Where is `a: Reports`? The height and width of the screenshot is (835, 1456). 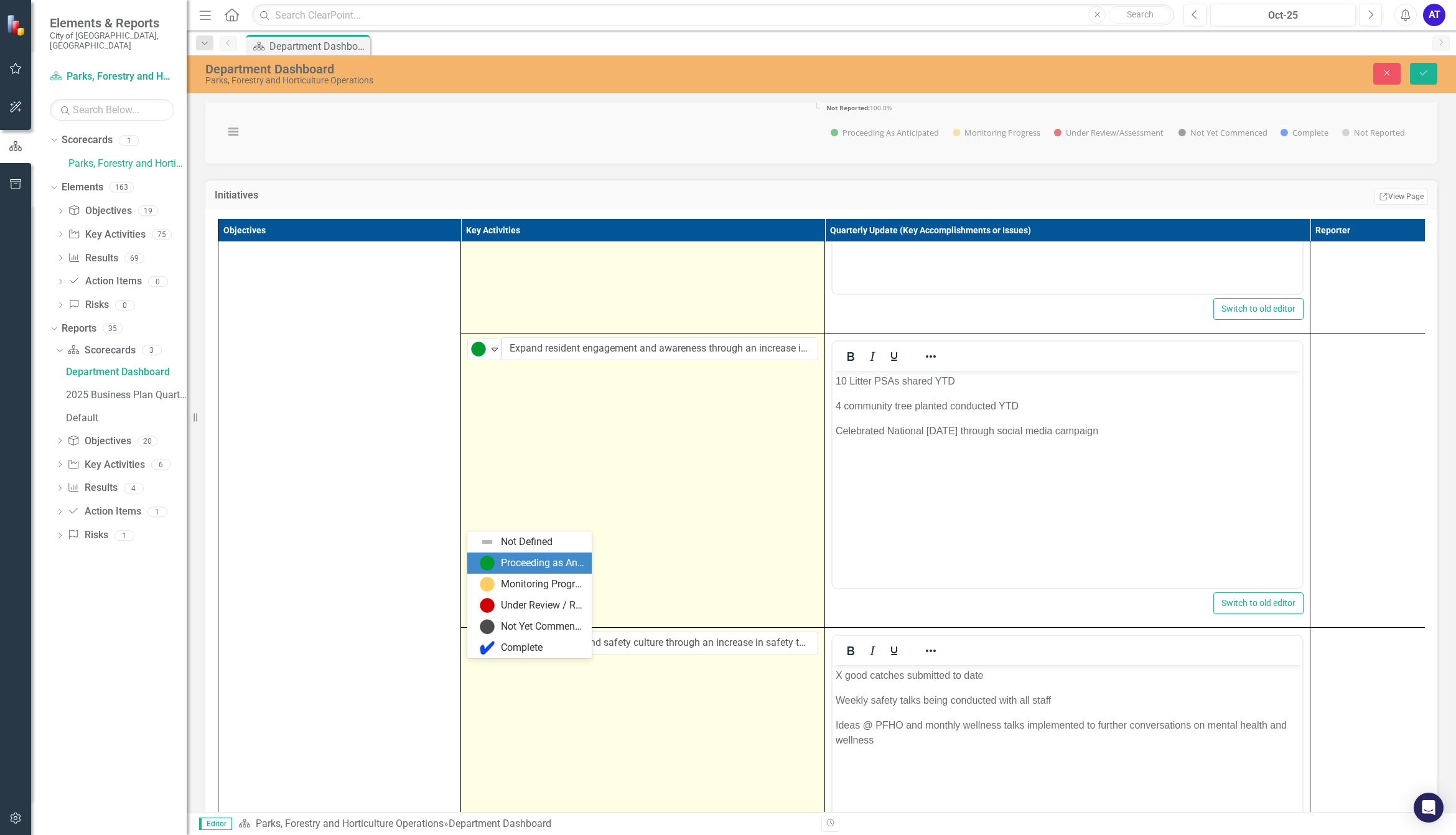
a: Reports is located at coordinates (80, 328).